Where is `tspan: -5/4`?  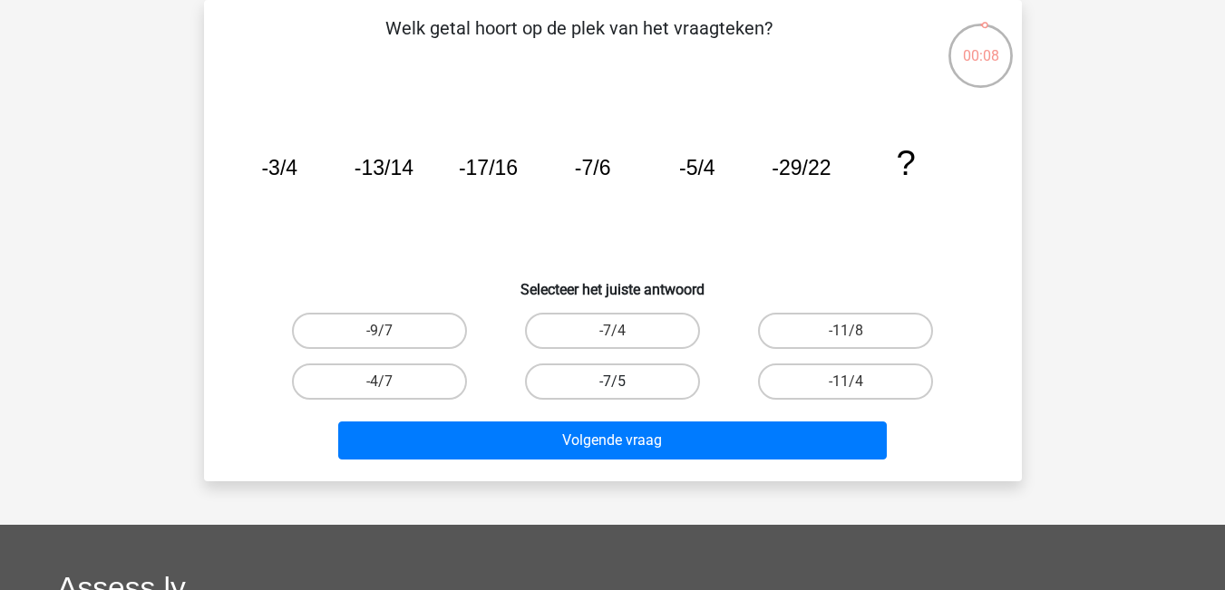
tspan: -5/4 is located at coordinates (697, 168).